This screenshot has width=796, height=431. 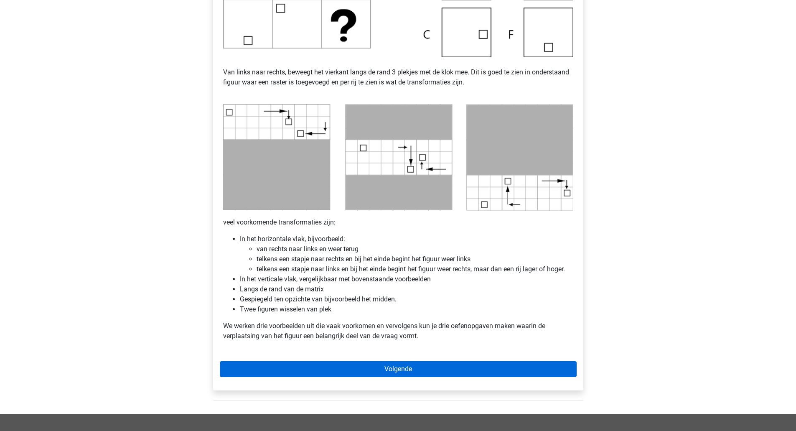 I want to click on li: Gespiegeld ten opzichte van bijvoorbeeld het midden., so click(x=407, y=299).